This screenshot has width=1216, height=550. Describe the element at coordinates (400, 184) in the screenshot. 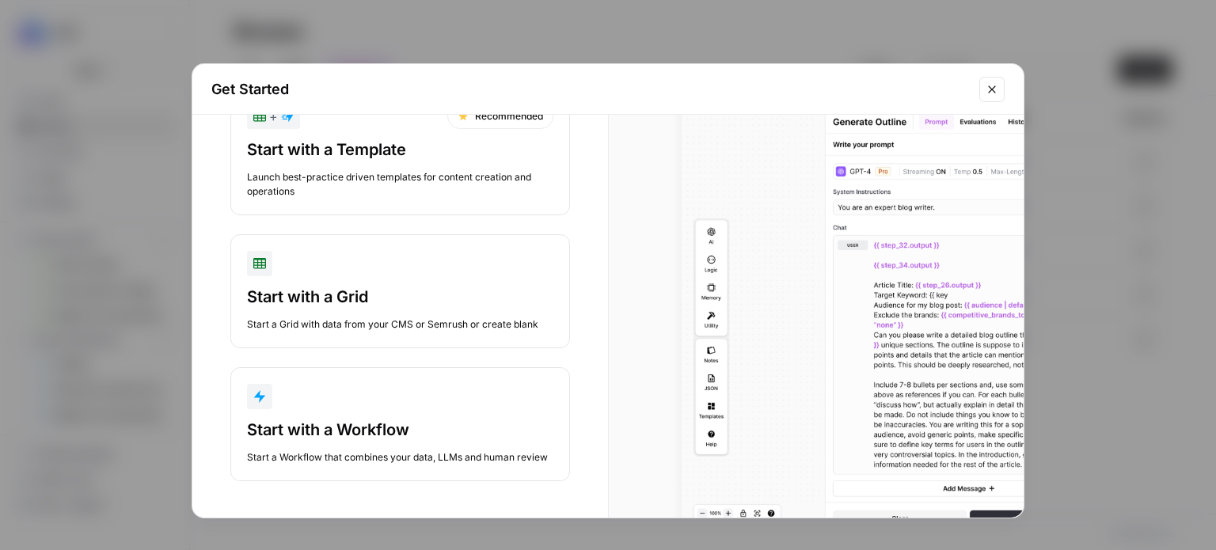

I see `div: Launch best-practice driven templates for content creation and operations` at that location.